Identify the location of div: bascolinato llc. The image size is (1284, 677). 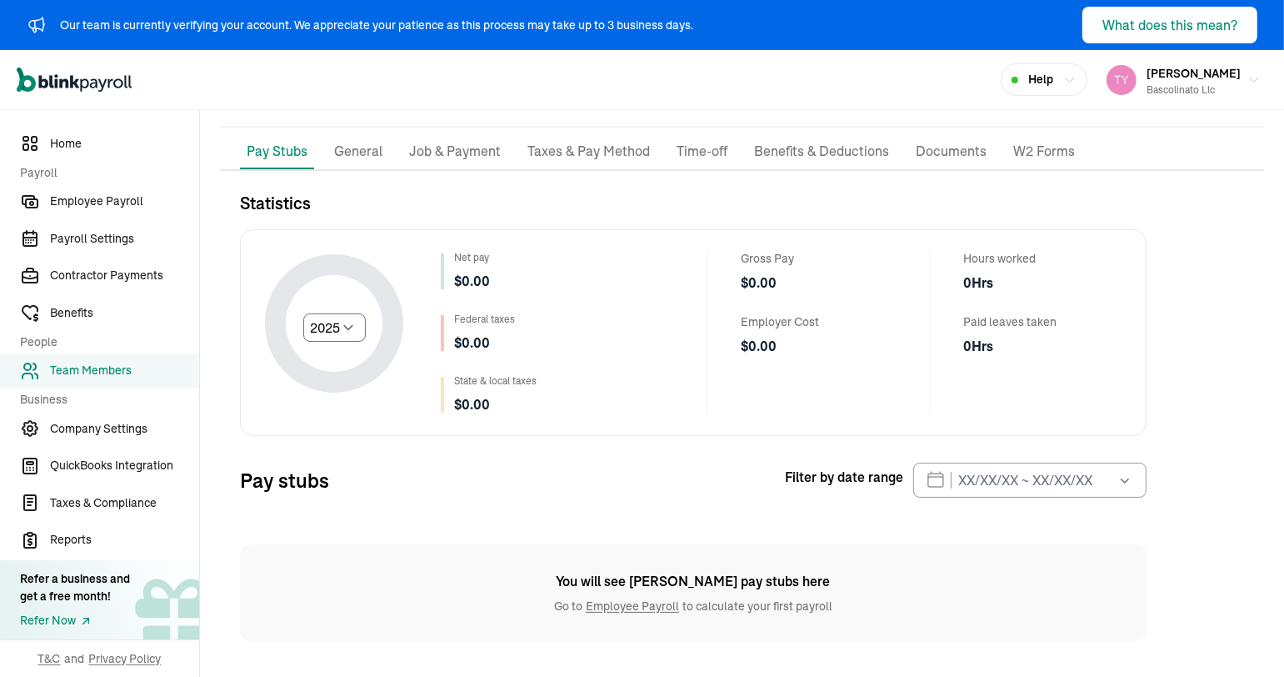
(1194, 90).